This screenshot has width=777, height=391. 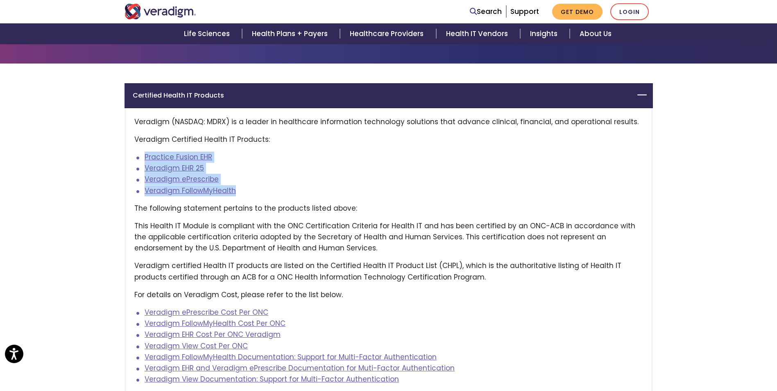 What do you see at coordinates (388, 34) in the screenshot?
I see `a: Healthcare Providers` at bounding box center [388, 34].